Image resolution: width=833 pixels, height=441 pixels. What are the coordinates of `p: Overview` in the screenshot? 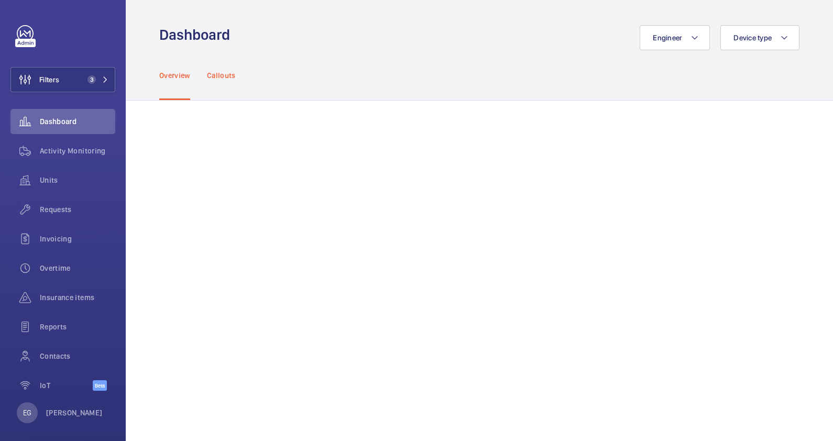 It's located at (175, 75).